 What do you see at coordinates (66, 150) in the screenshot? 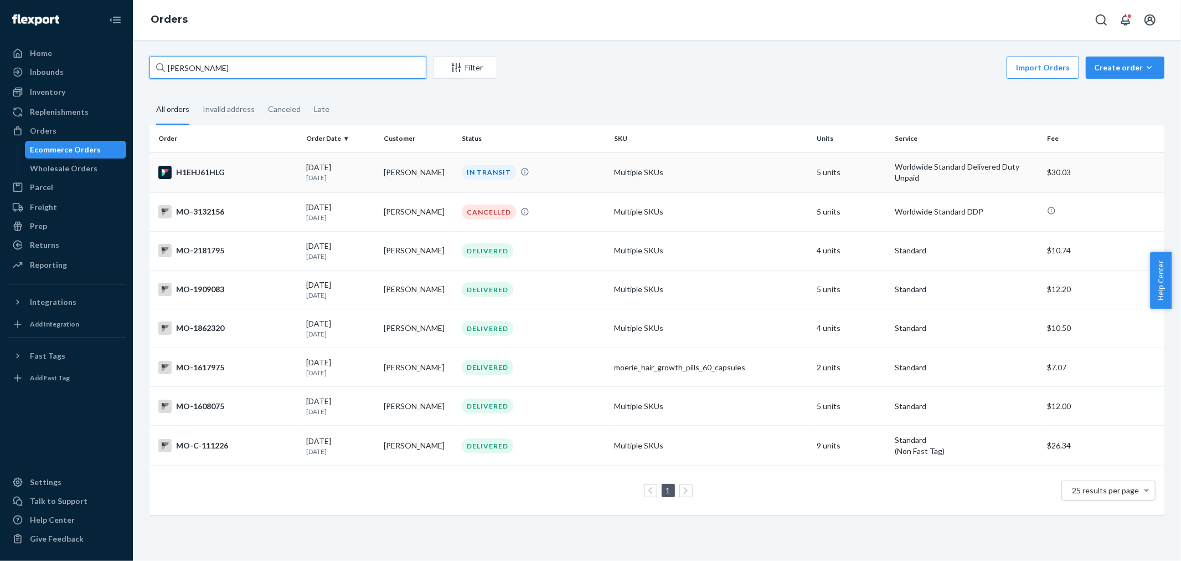
I see `div: Ecommerce Orders` at bounding box center [66, 150].